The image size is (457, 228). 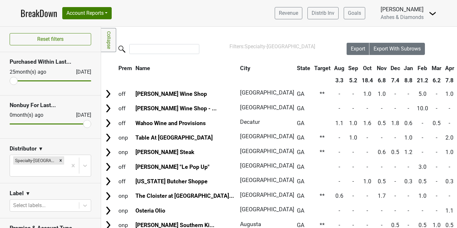 What do you see at coordinates (353, 80) in the screenshot?
I see `th: 5.2` at bounding box center [353, 80].